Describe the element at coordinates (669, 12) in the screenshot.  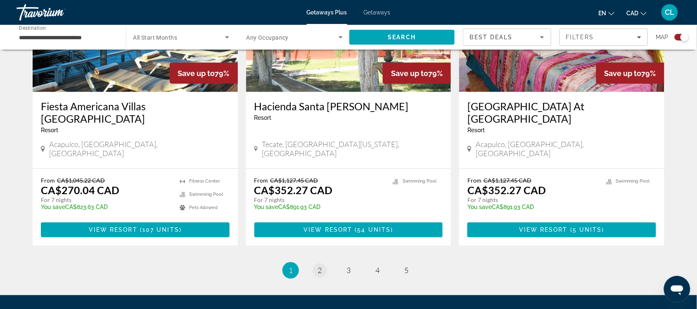
I see `span: CL` at that location.